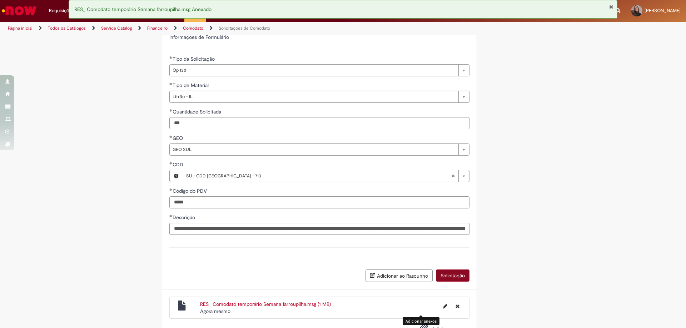 Image resolution: width=686 pixels, height=328 pixels. What do you see at coordinates (611, 7) in the screenshot?
I see `button: Fechar Notificação` at bounding box center [611, 7].